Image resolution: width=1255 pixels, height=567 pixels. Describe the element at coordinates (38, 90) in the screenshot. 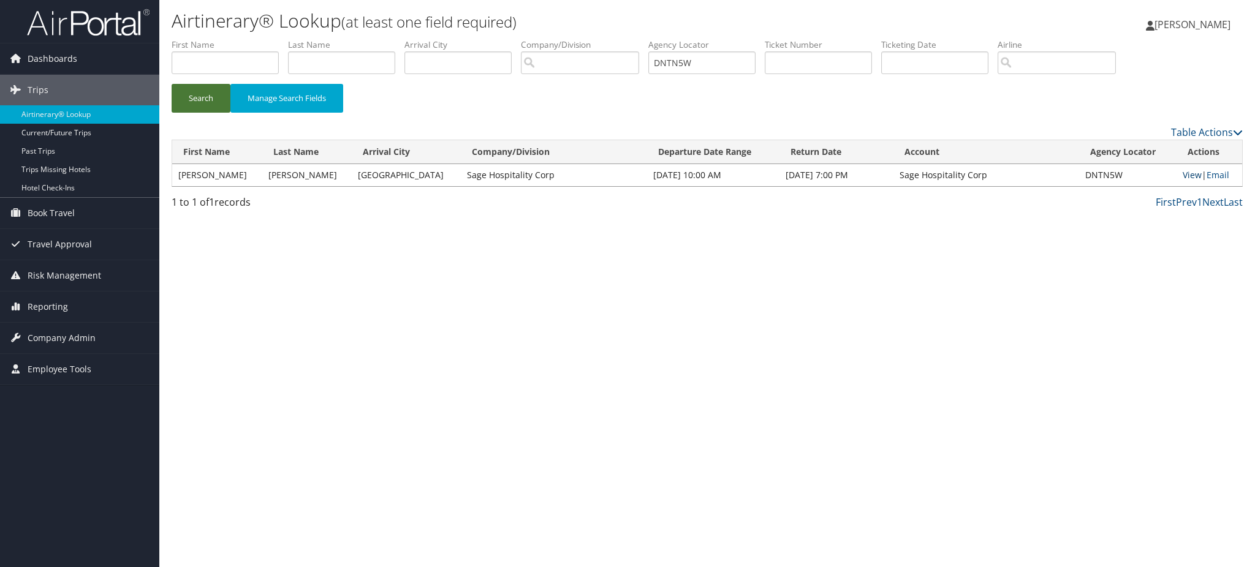

I see `span: Trips` at that location.